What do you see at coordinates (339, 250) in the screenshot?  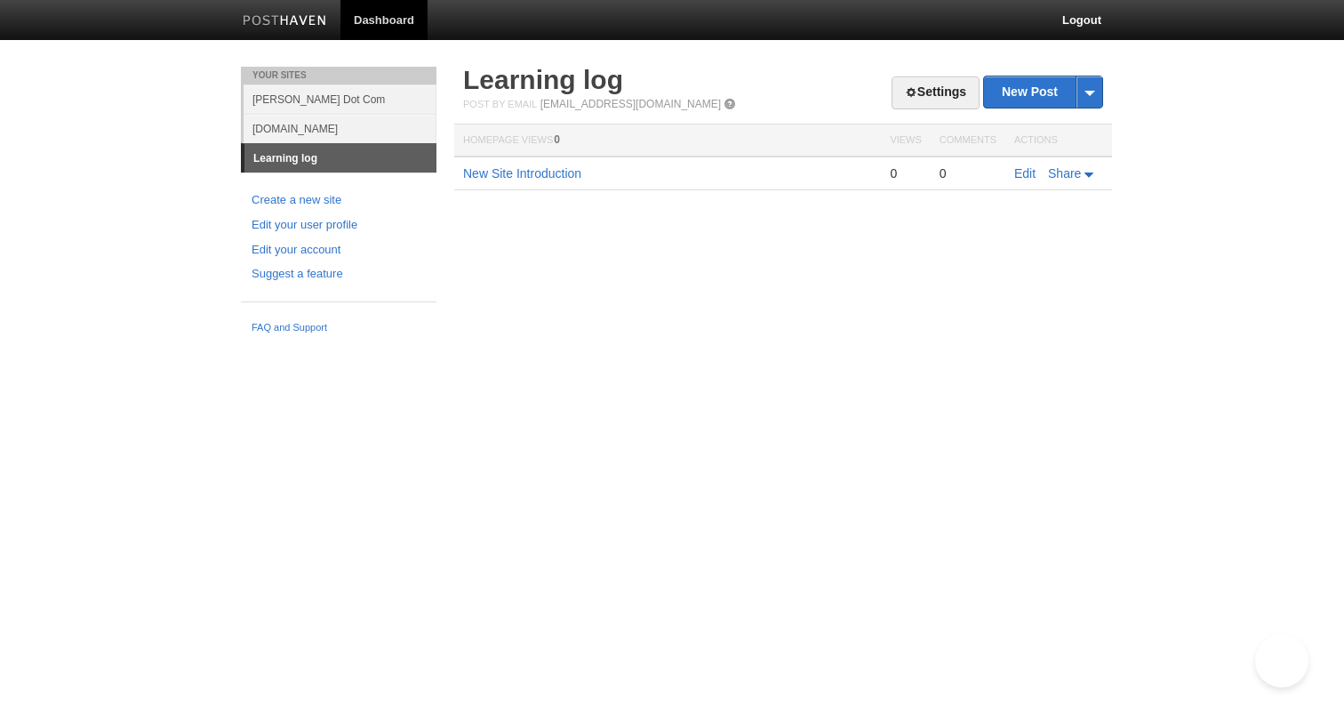 I see `a: Edit your account` at bounding box center [339, 250].